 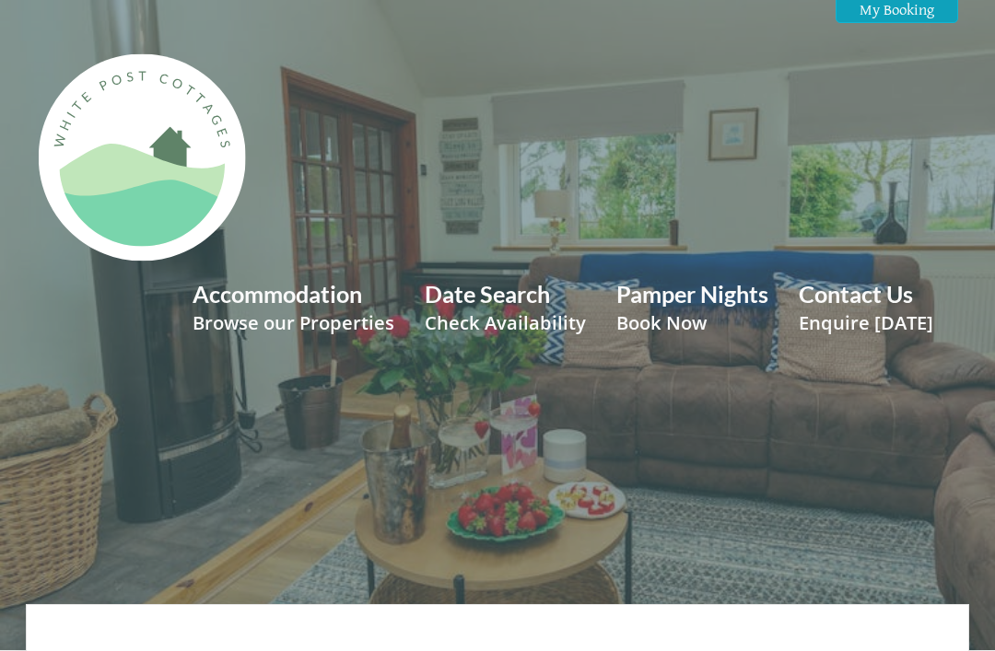 I want to click on small: Check Availability, so click(x=505, y=322).